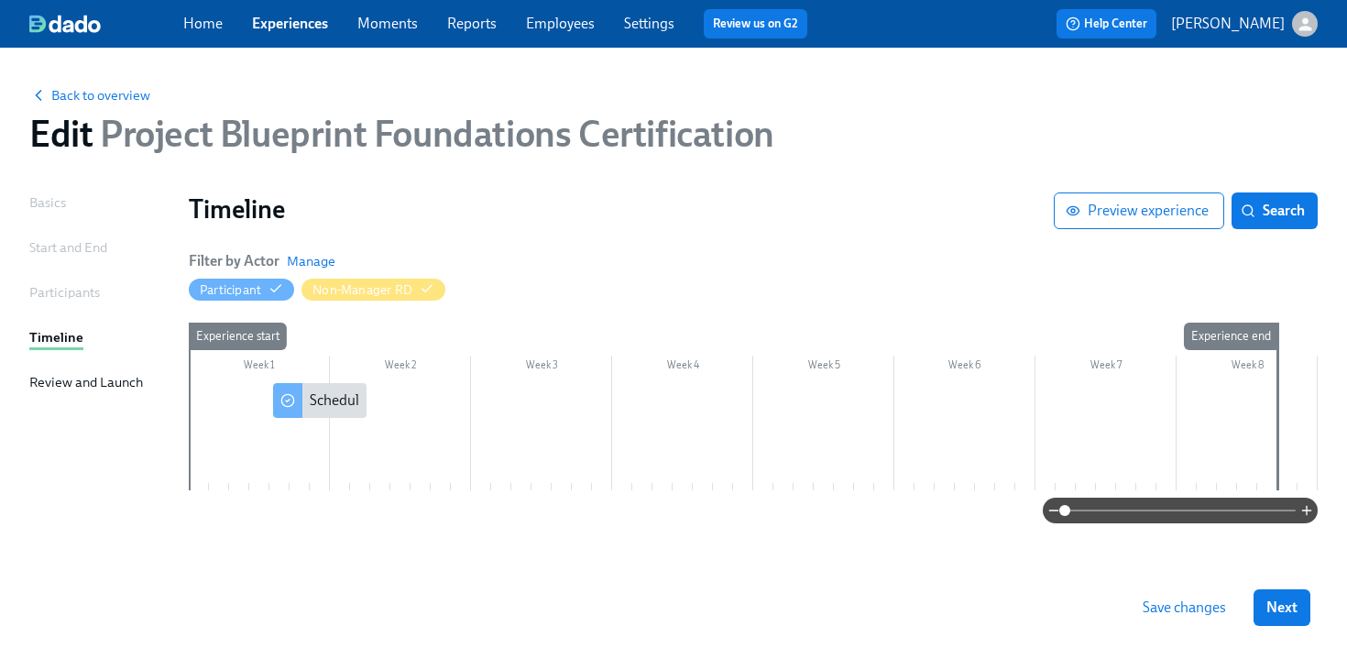 This screenshot has width=1347, height=648. I want to click on button: Non-Manager RD, so click(373, 290).